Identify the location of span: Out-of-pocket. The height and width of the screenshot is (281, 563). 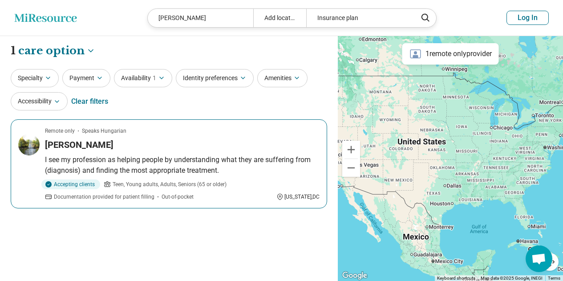
(178, 197).